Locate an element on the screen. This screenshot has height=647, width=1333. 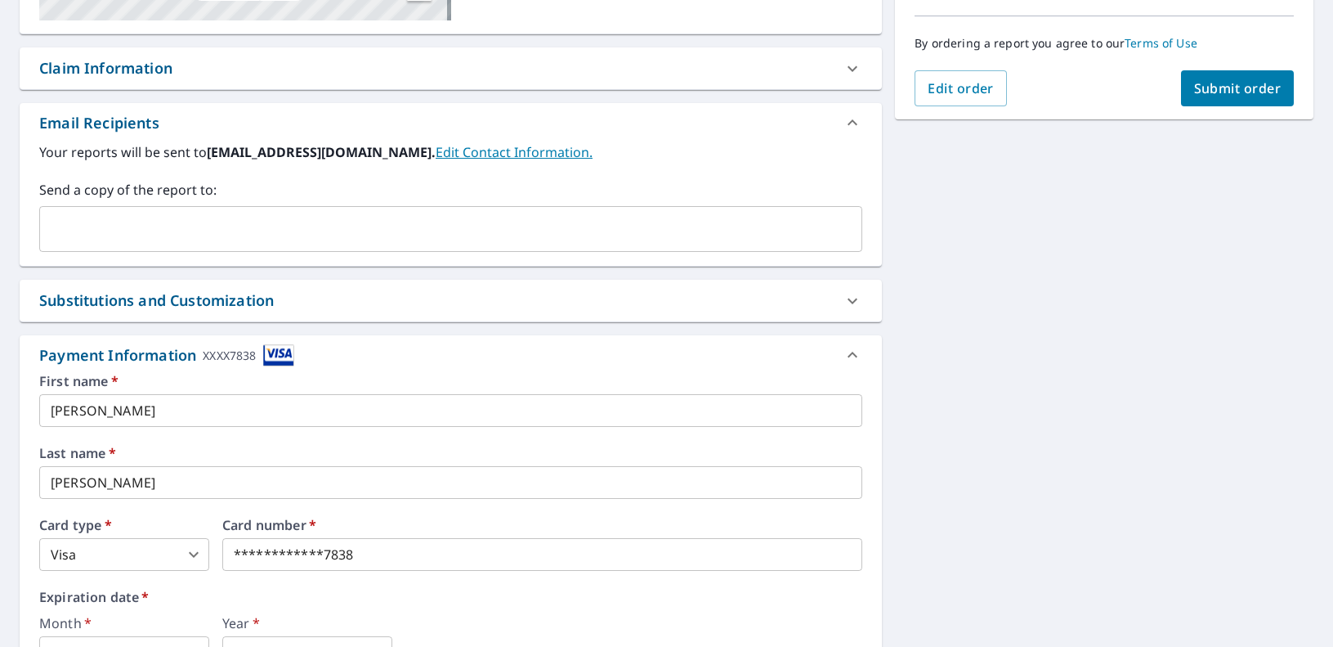
div: Payment Information is located at coordinates (167, 355).